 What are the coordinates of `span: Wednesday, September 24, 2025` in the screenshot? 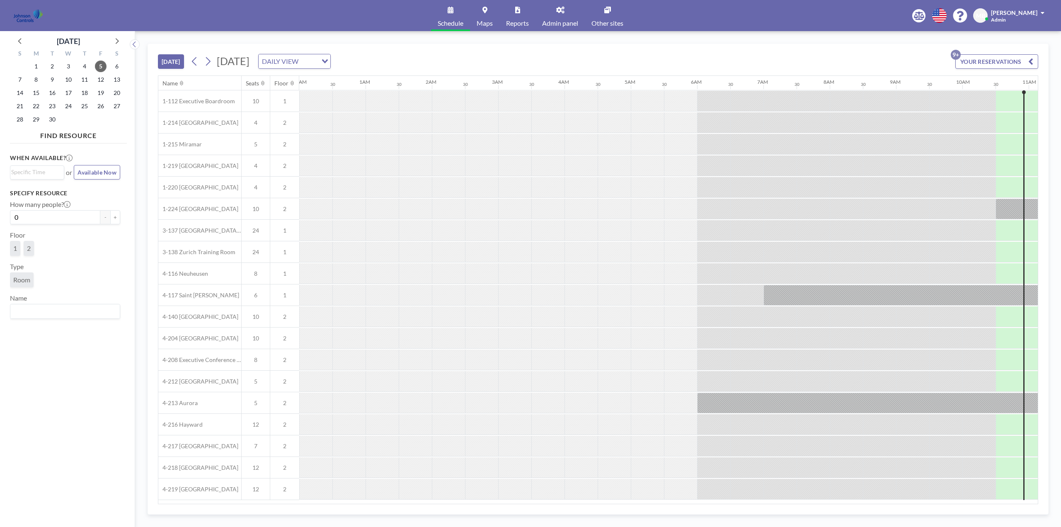 It's located at (68, 106).